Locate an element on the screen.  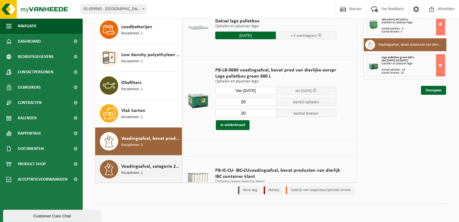
span: Voedingsafval, bevat producten van dierlijke oorsprong, gemengde verpakking (exclusief glas), cat... is located at coordinates (151, 138).